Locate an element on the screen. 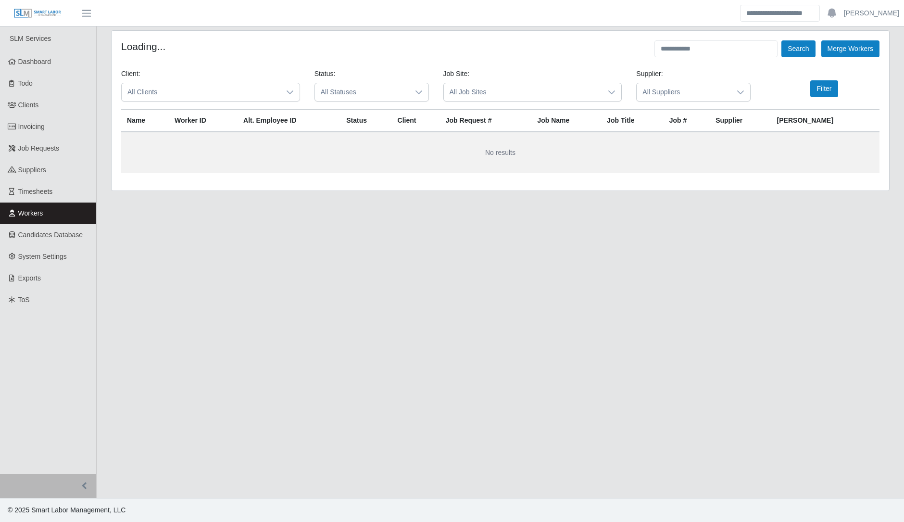 This screenshot has width=904, height=522. label: Status: is located at coordinates (325, 74).